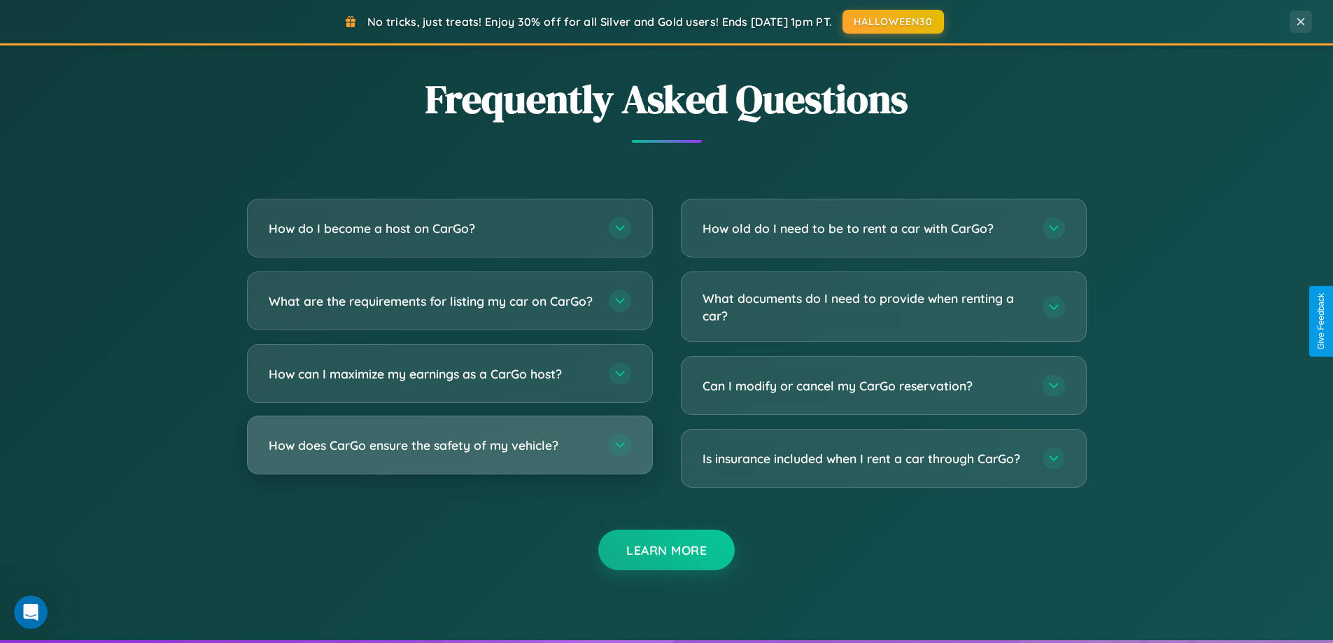 The width and height of the screenshot is (1333, 643). What do you see at coordinates (865, 306) in the screenshot?
I see `h3: What documents do I need to provide when renting a car?` at bounding box center [865, 306].